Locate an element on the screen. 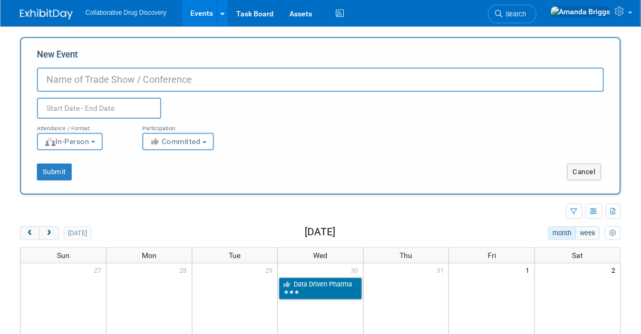  span: In-Person is located at coordinates (67, 141).